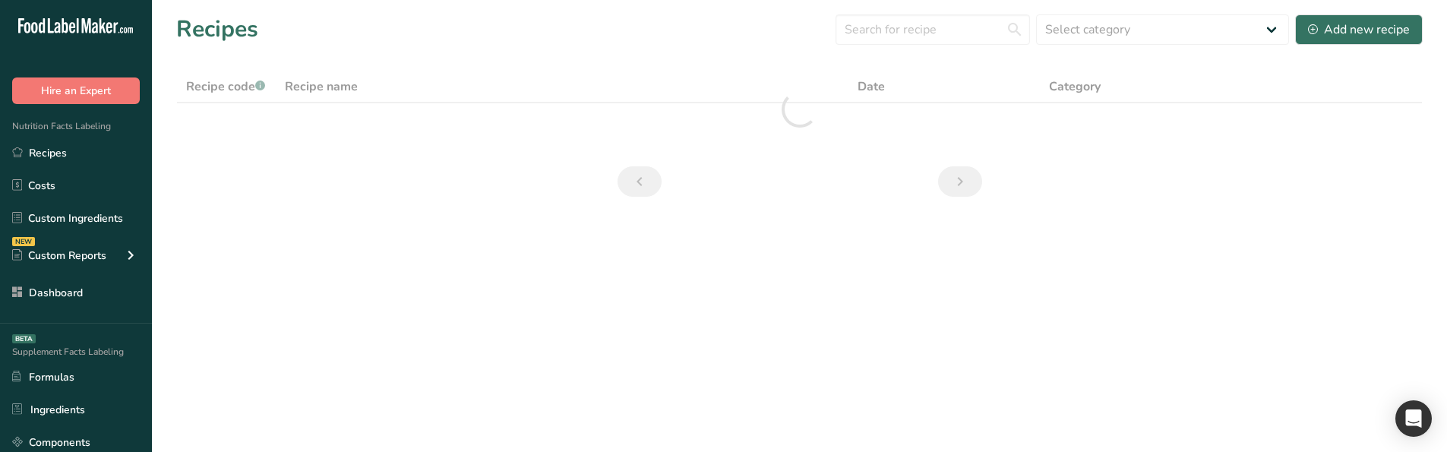 This screenshot has height=452, width=1447. Describe the element at coordinates (76, 90) in the screenshot. I see `button: Hire an Expert` at that location.